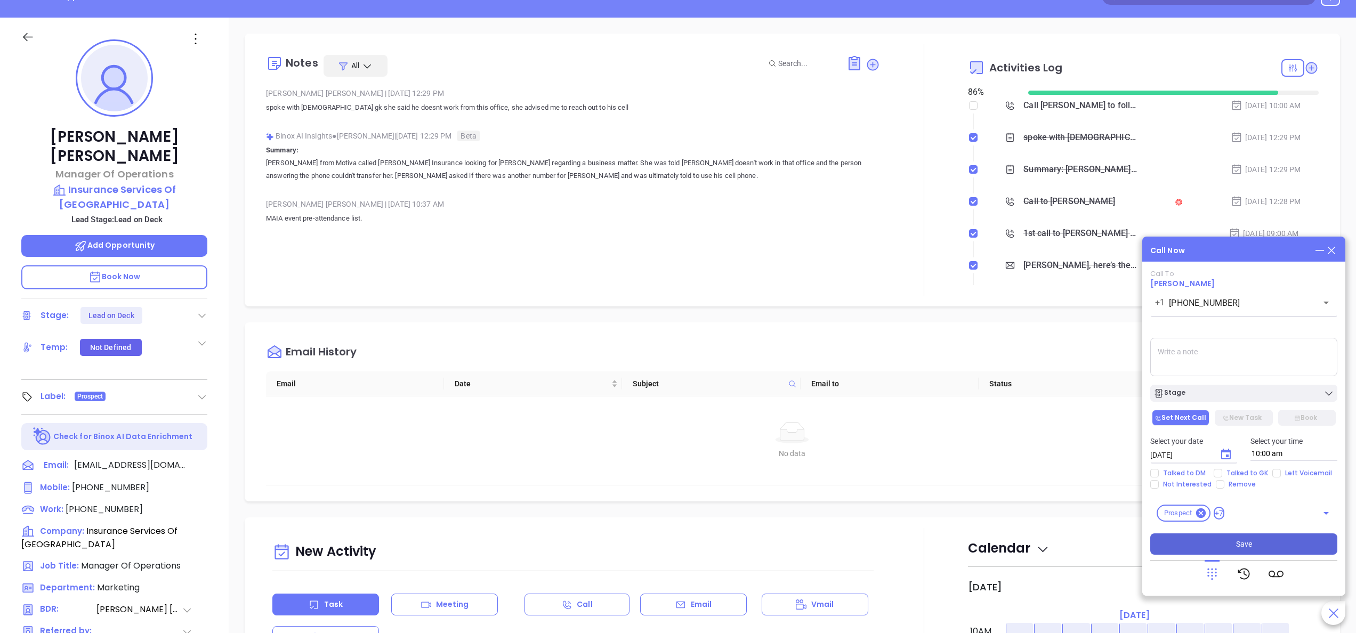  Describe the element at coordinates (1180, 418) in the screenshot. I see `button: Set Next Call` at that location.